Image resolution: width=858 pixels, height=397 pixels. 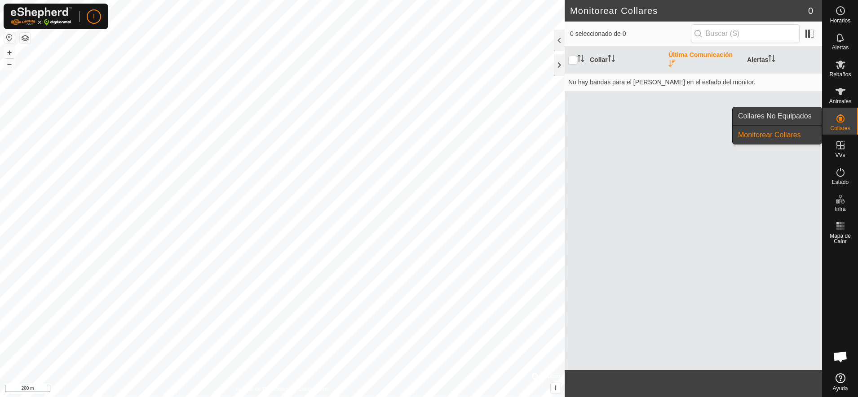 I want to click on a: Política de Privacidad, so click(x=261, y=390).